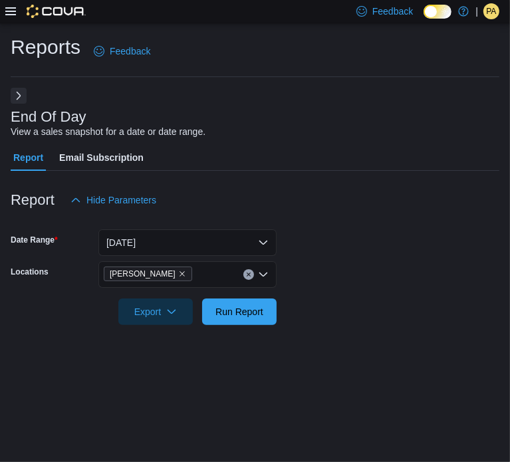 This screenshot has height=462, width=510. What do you see at coordinates (148, 274) in the screenshot?
I see `span: Henderson` at bounding box center [148, 274].